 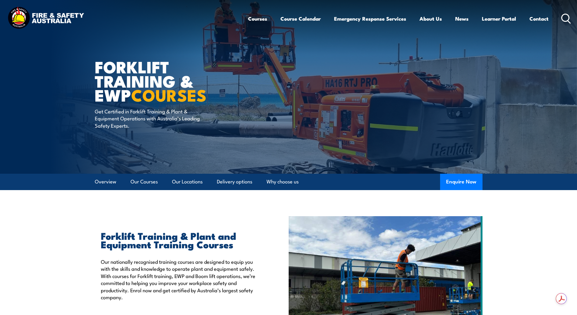 What do you see at coordinates (461, 182) in the screenshot?
I see `button: Enquire Now` at bounding box center [461, 182].